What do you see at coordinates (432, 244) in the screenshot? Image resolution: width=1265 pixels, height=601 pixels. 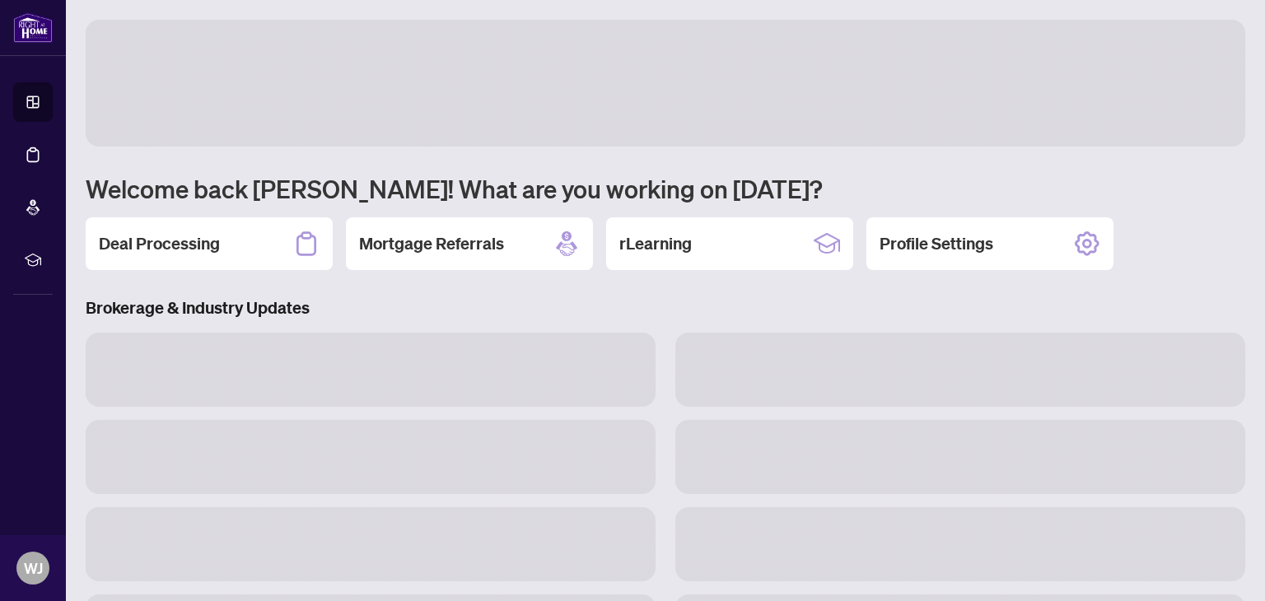 I see `h2: Mortgage Referrals` at bounding box center [432, 244].